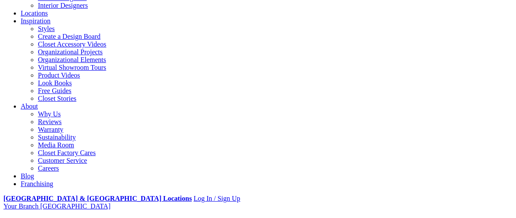  Describe the element at coordinates (62, 160) in the screenshot. I see `a: Customer Service` at that location.